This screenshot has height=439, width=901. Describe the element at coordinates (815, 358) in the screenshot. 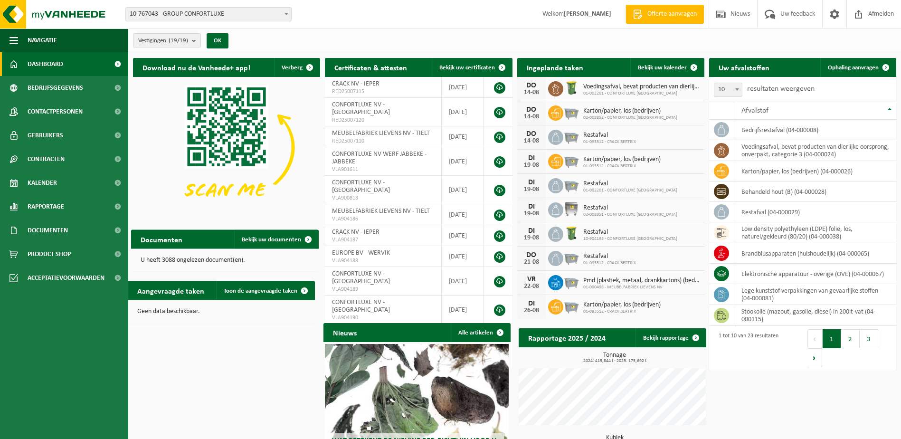

I see `button: Next` at that location.